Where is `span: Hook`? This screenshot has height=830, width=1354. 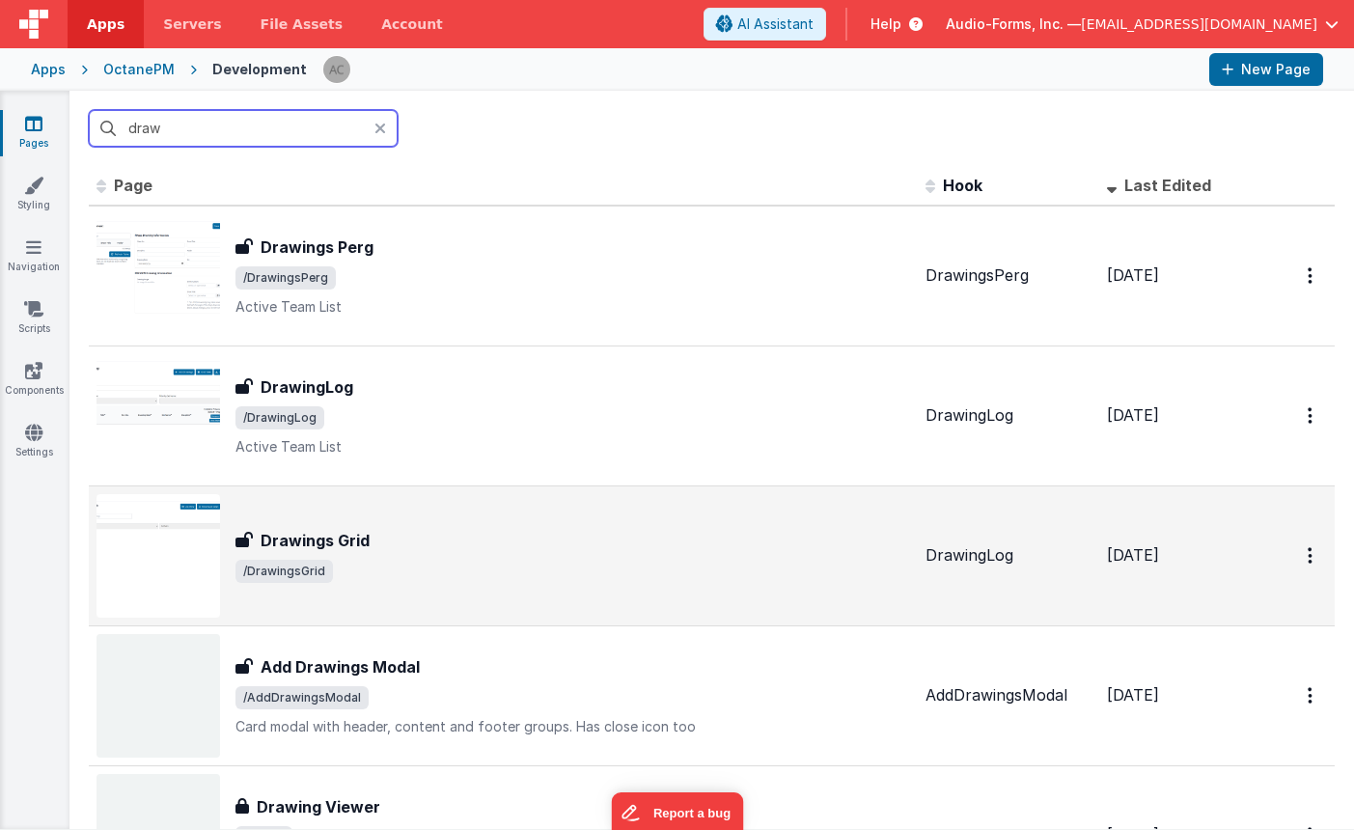
span: Hook is located at coordinates (963, 185).